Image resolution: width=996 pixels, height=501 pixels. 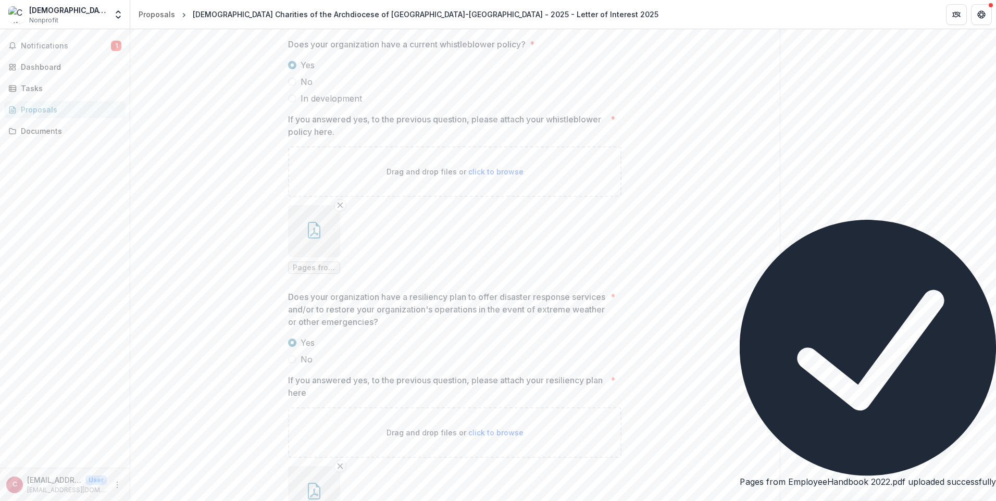 I want to click on a: Documents, so click(x=65, y=131).